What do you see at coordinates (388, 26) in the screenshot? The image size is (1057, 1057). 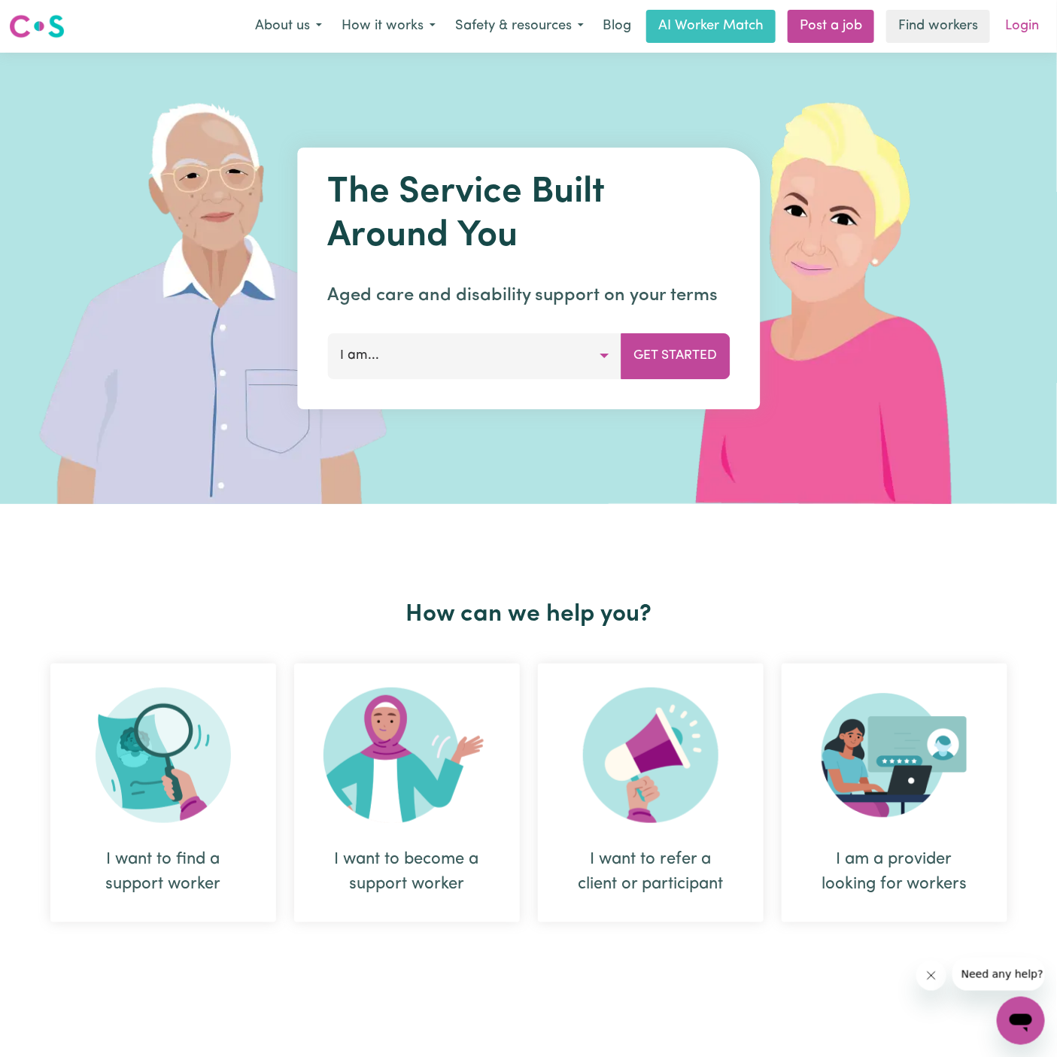 I see `button: How it works` at bounding box center [388, 26].